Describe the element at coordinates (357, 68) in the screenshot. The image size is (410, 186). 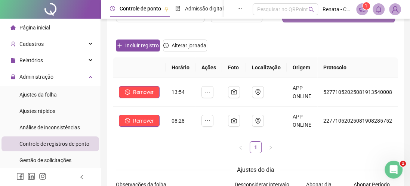
I see `th: Protocolo` at that location.